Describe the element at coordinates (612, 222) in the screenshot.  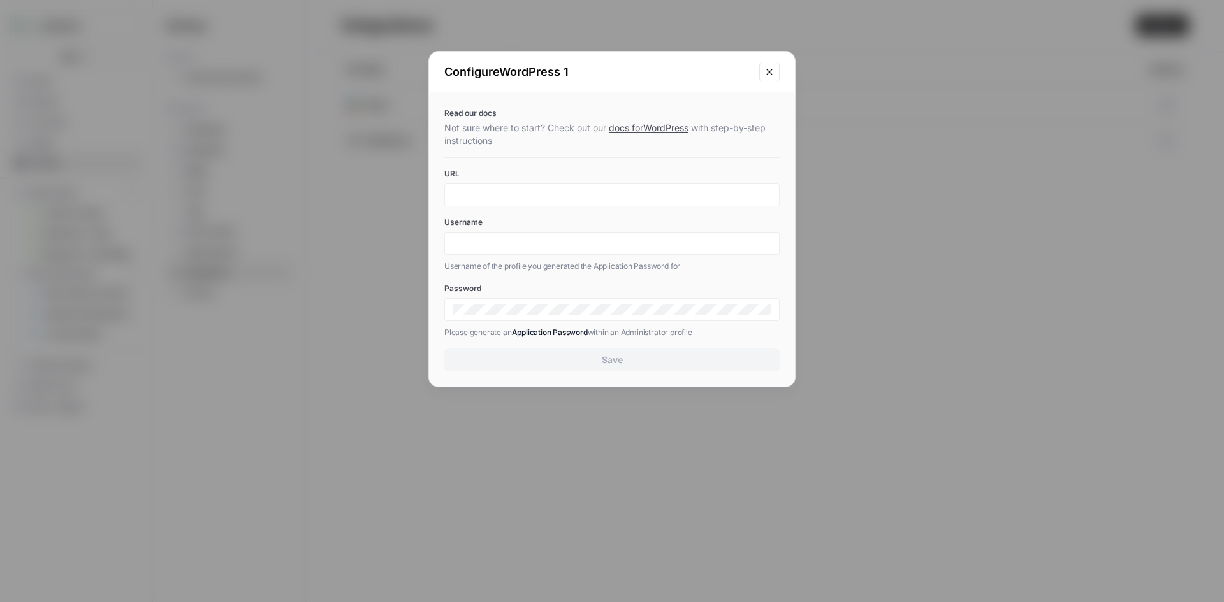
I see `label: Username` at that location.